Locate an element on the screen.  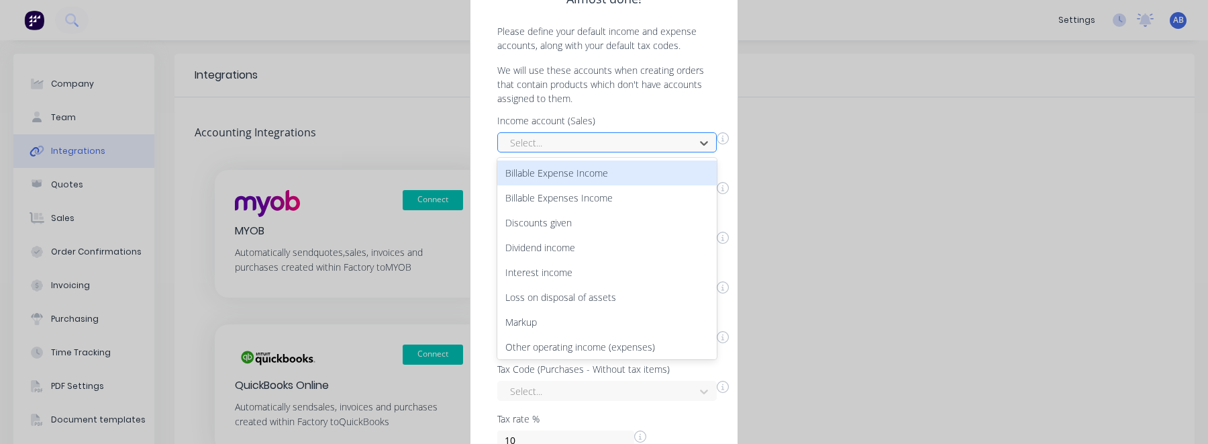
img: Factory is located at coordinates (34, 20).